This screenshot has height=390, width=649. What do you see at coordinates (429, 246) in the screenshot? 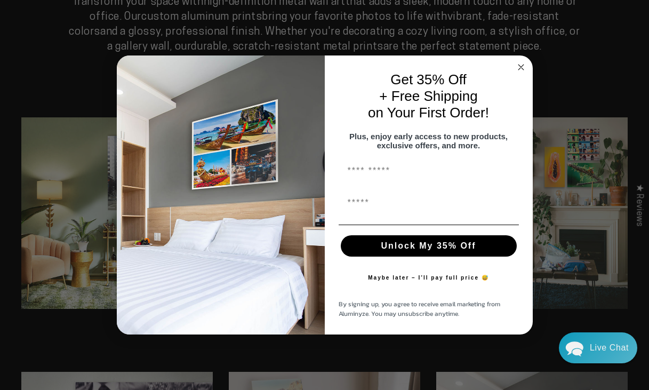
I see `button: Unlock My 35% Off` at bounding box center [429, 246].